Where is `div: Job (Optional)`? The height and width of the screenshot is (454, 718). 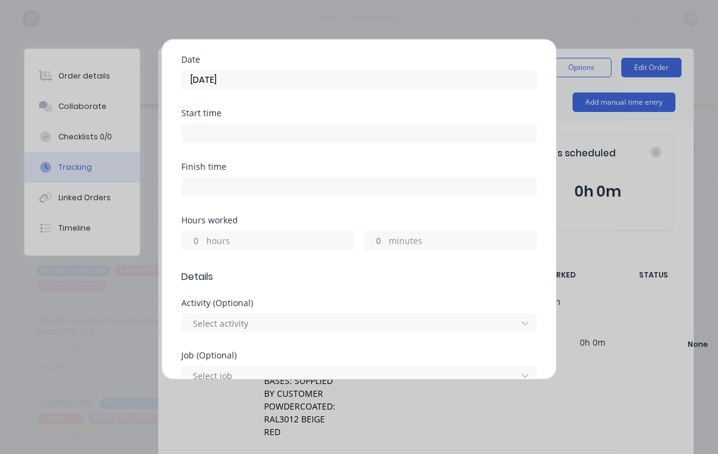
div: Job (Optional) is located at coordinates (359, 355).